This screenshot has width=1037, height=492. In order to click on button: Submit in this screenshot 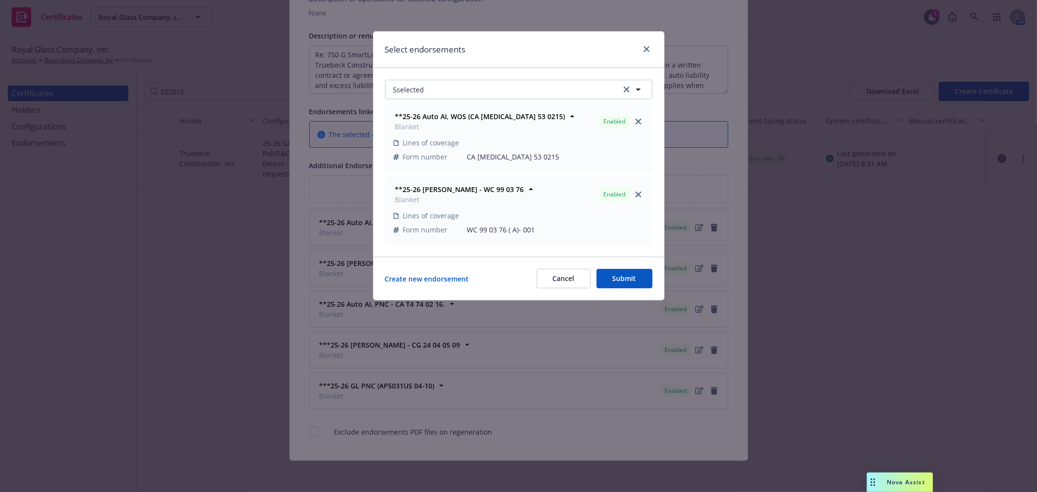, I will do `click(624, 279)`.